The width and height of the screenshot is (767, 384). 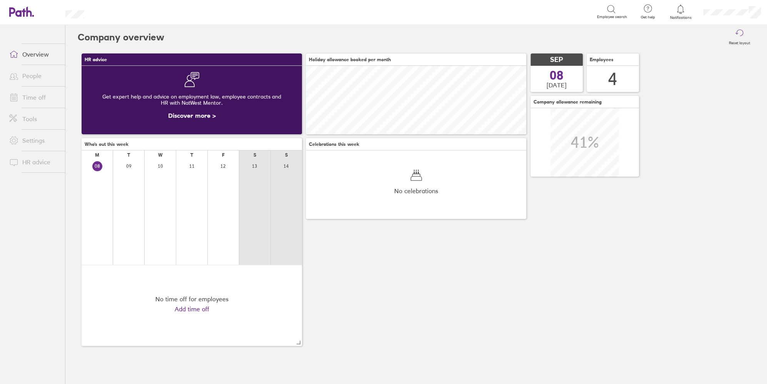 I want to click on h2: Company overview, so click(x=121, y=37).